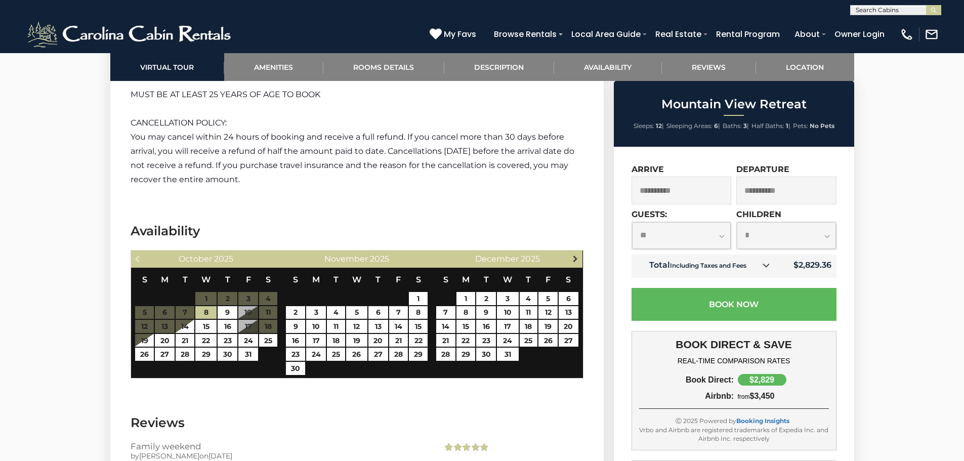 The image size is (964, 461). I want to click on label: Guests:, so click(649, 214).